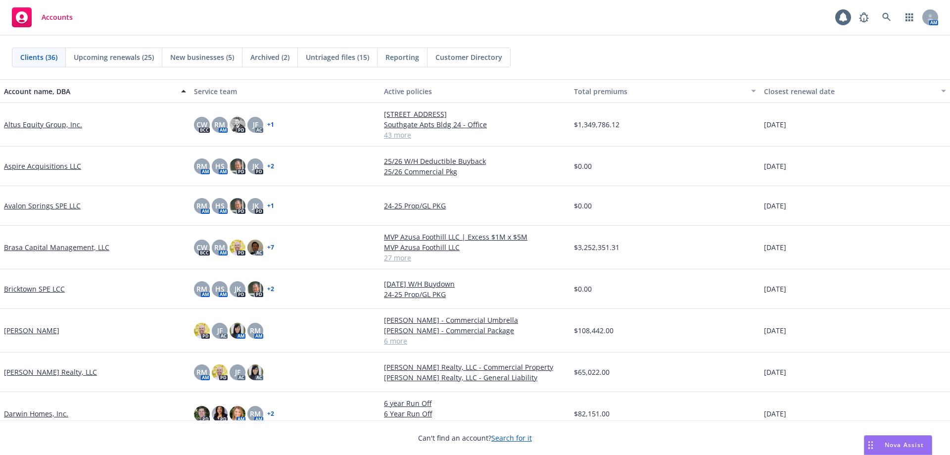  Describe the element at coordinates (475, 237) in the screenshot. I see `a: MVP Azusa Foothill LLC | Excess $1M x $5M` at that location.